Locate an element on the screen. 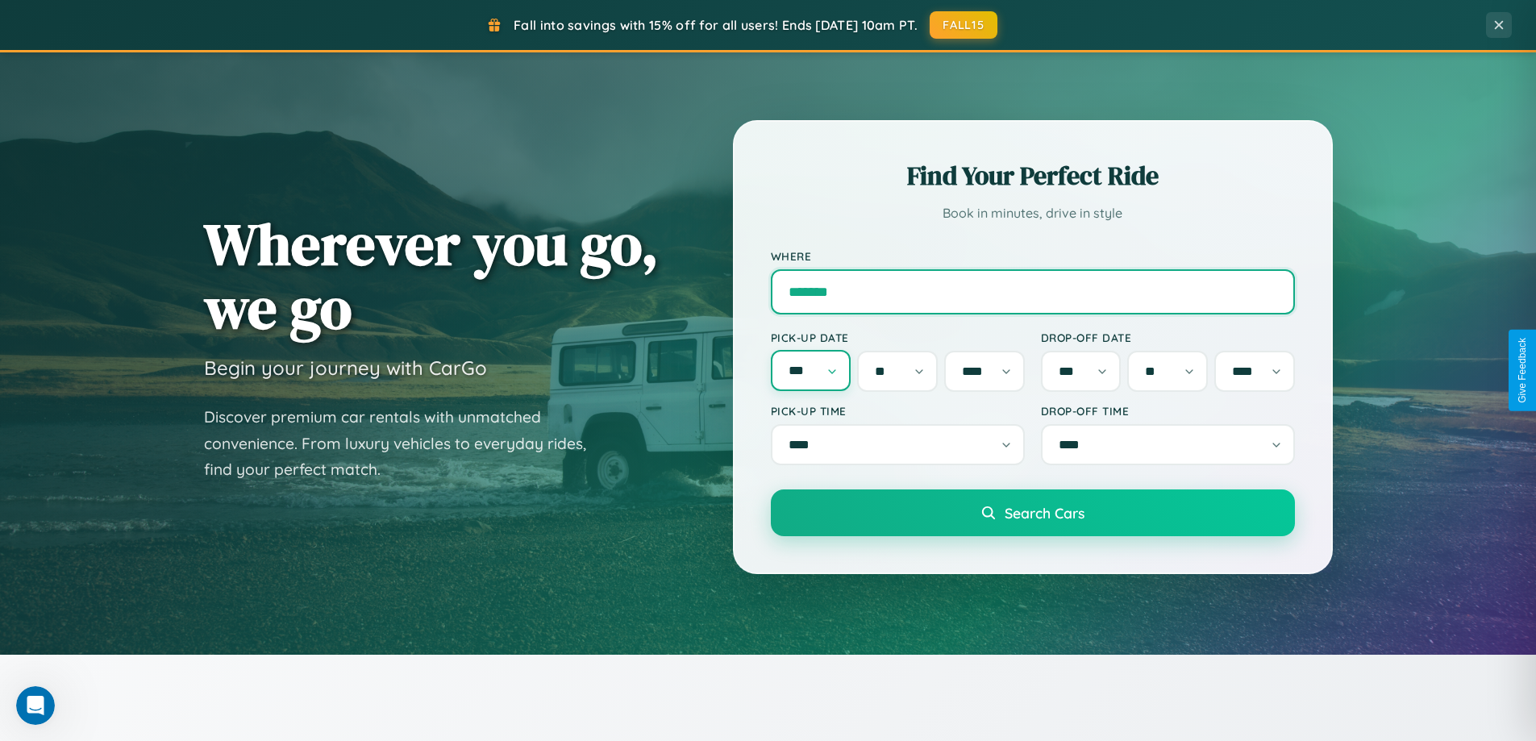 This screenshot has width=1536, height=741. label: Pick-up Date is located at coordinates (897, 337).